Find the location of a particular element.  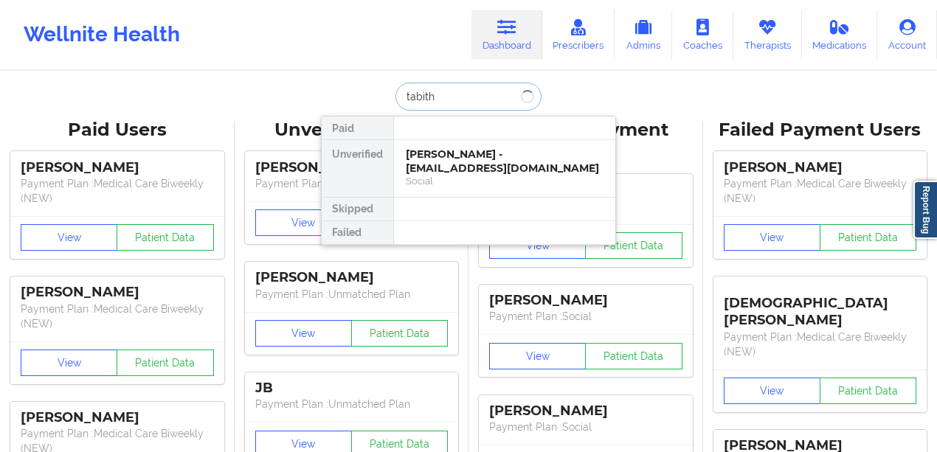

a: Report Bug is located at coordinates (925, 210).